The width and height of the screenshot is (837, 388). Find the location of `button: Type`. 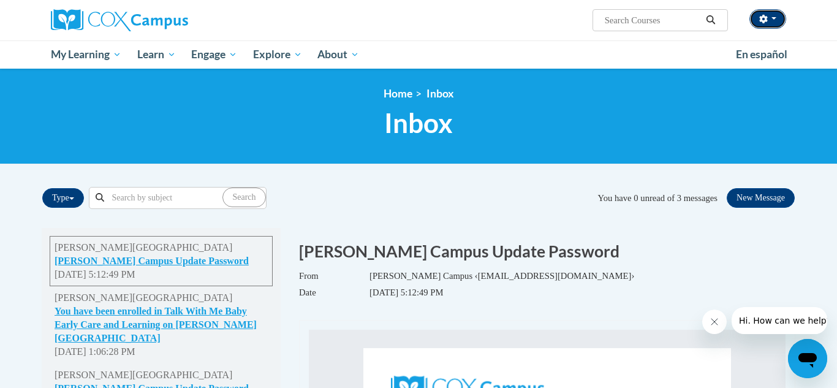

button: Type is located at coordinates (63, 198).